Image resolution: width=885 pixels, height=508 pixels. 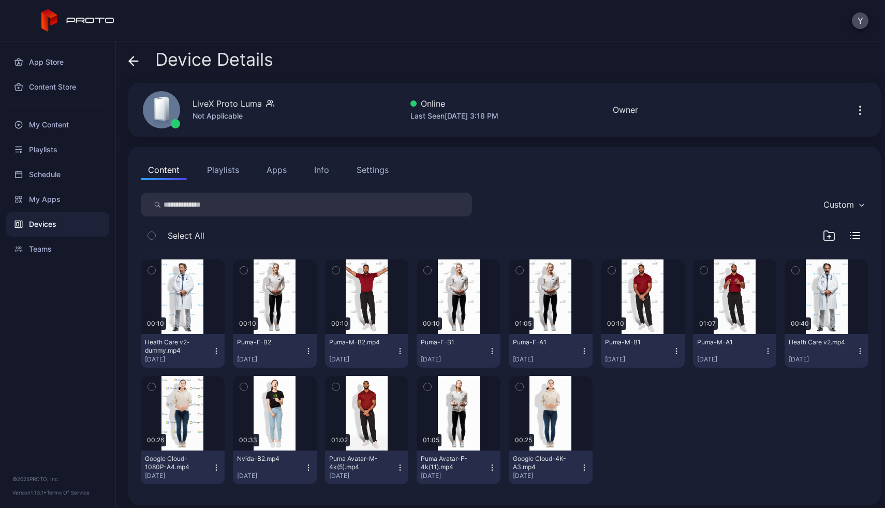 What do you see at coordinates (57, 479) in the screenshot?
I see `div: © 2025 PROTO, Inc.` at bounding box center [57, 479].